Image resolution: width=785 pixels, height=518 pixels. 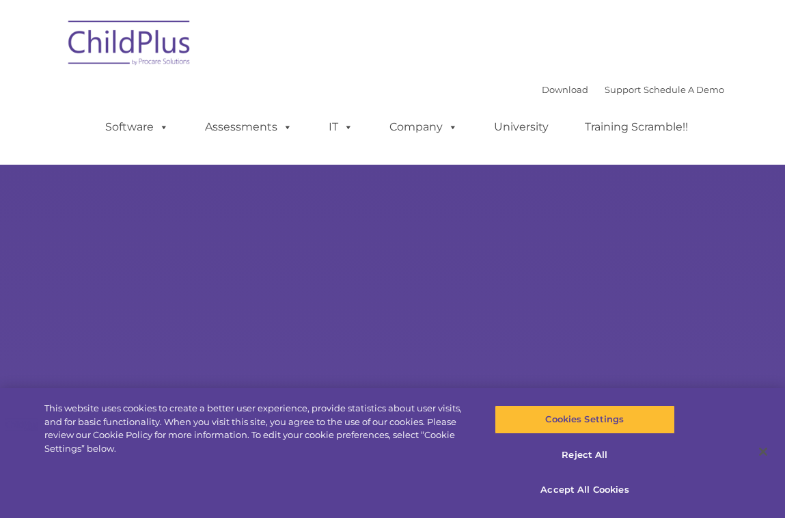 I want to click on a: University, so click(x=521, y=127).